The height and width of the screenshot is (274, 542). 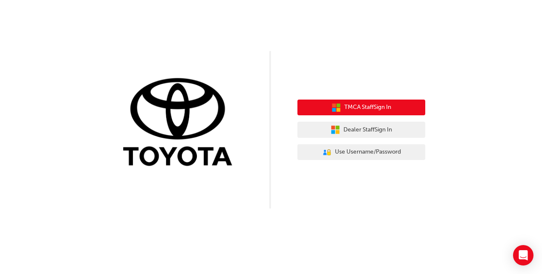 I want to click on span: Use Username/Password, so click(x=367, y=152).